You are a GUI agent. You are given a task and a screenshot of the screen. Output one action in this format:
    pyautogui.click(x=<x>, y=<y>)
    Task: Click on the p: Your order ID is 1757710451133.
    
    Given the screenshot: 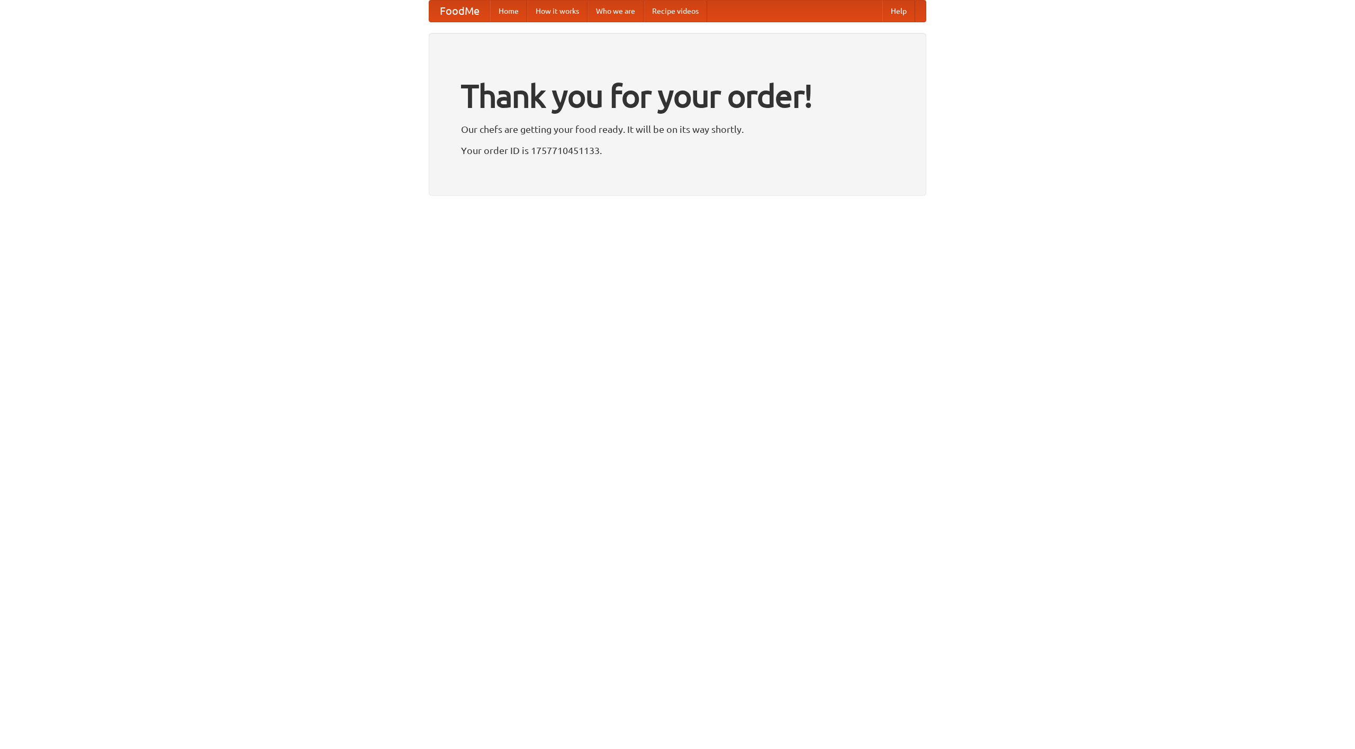 What is the action you would take?
    pyautogui.click(x=678, y=150)
    